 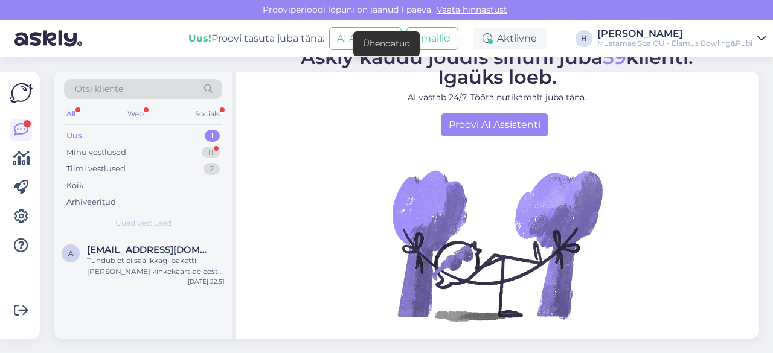 What do you see at coordinates (74, 136) in the screenshot?
I see `div: Uus` at bounding box center [74, 136].